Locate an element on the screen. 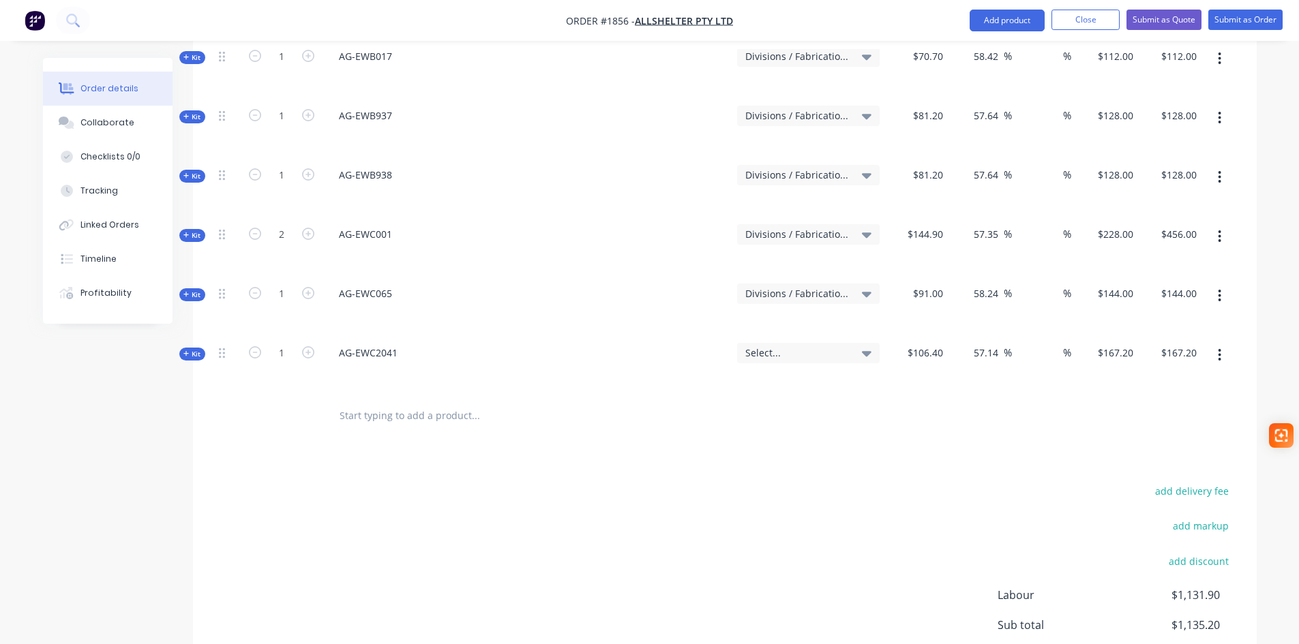 Image resolution: width=1299 pixels, height=644 pixels. div: AG-EWB017 is located at coordinates (366, 56).